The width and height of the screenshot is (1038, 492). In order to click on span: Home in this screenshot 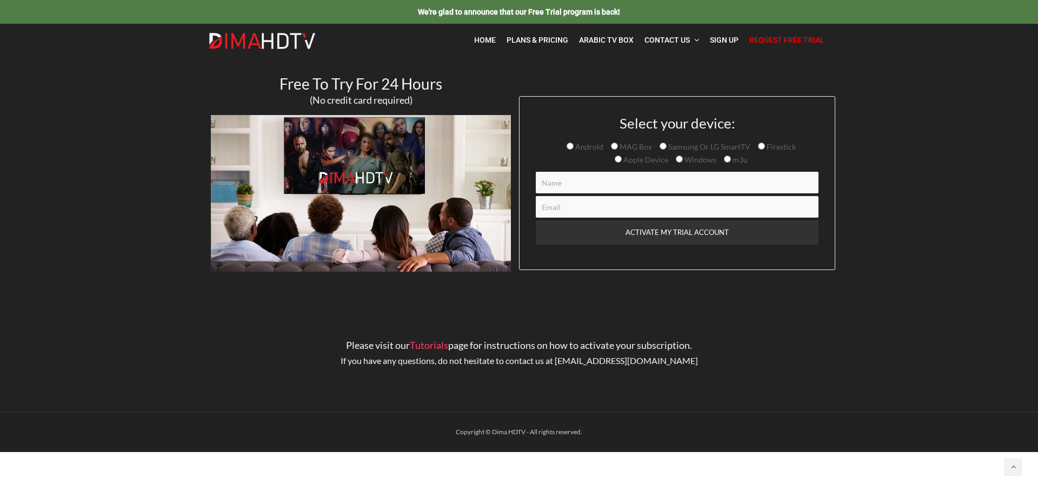, I will do `click(485, 40)`.